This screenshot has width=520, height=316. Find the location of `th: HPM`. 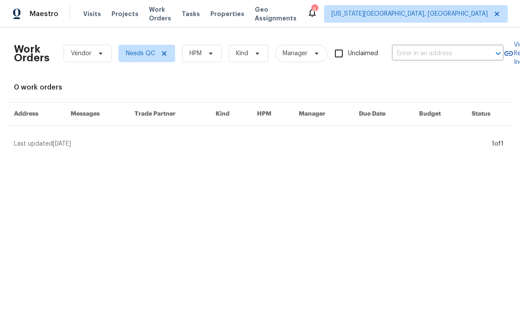

th: HPM is located at coordinates (271, 114).